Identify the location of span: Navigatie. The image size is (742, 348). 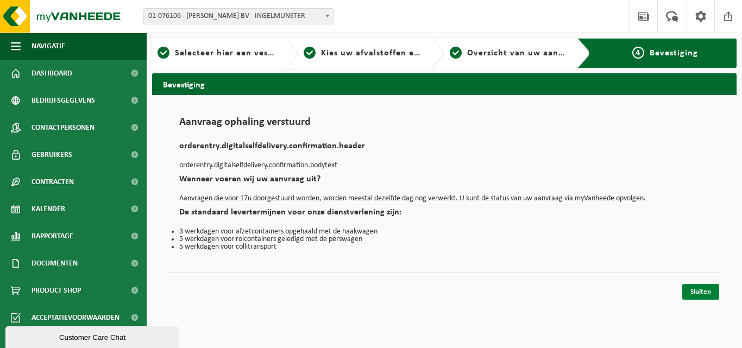
(48, 46).